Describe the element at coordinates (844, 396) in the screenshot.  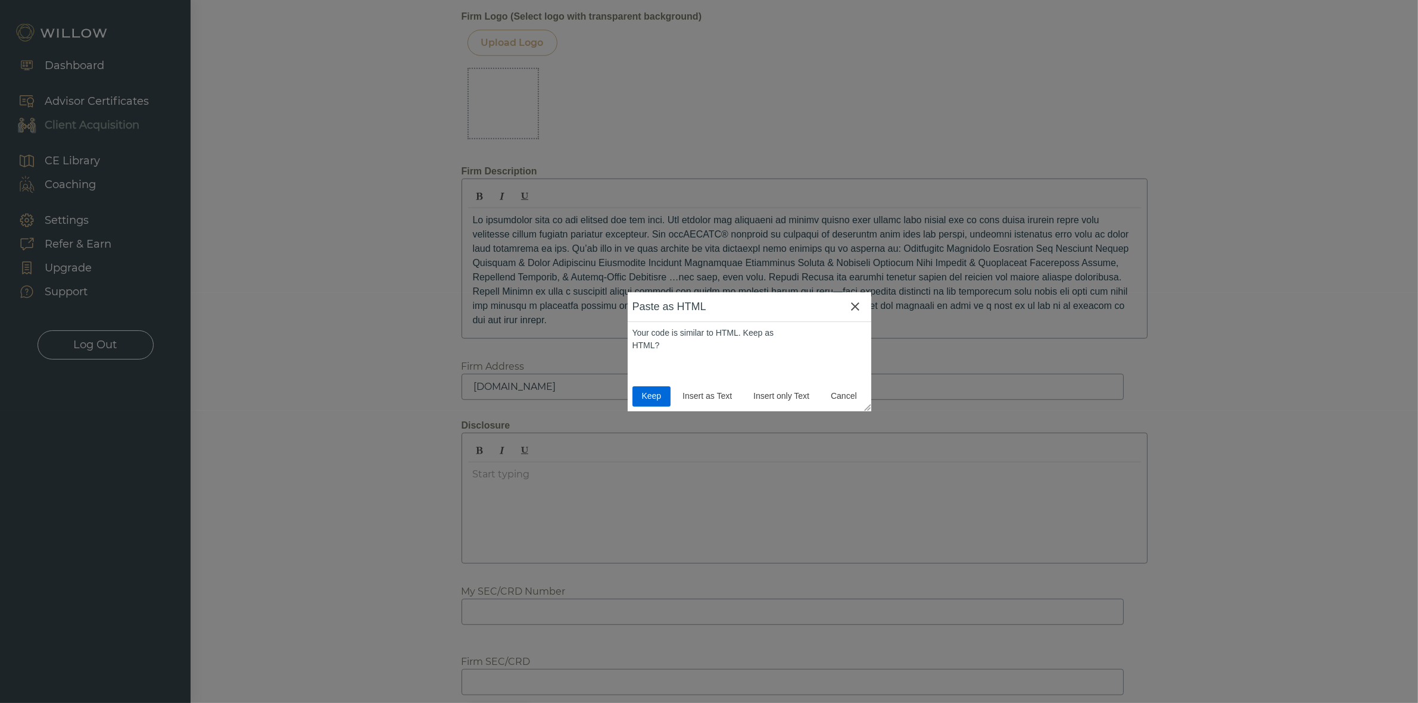
I see `span: Cancel` at that location.